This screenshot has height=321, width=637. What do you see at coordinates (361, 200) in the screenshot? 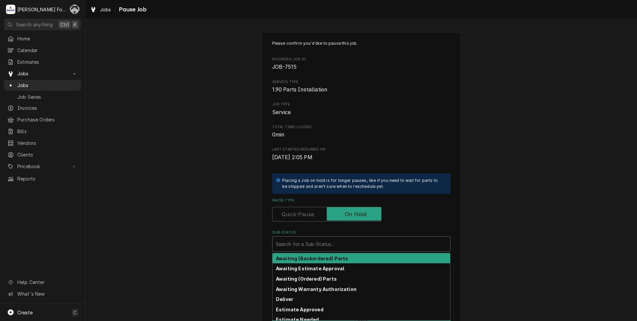
I see `label: Pause Type` at bounding box center [361, 200].